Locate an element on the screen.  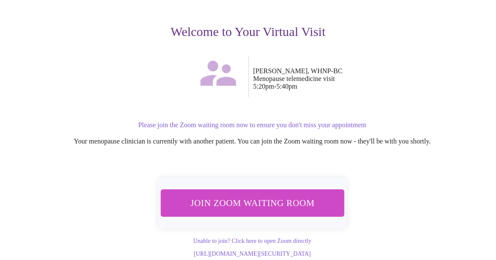
button: Join Zoom Waiting Room is located at coordinates (252, 202).